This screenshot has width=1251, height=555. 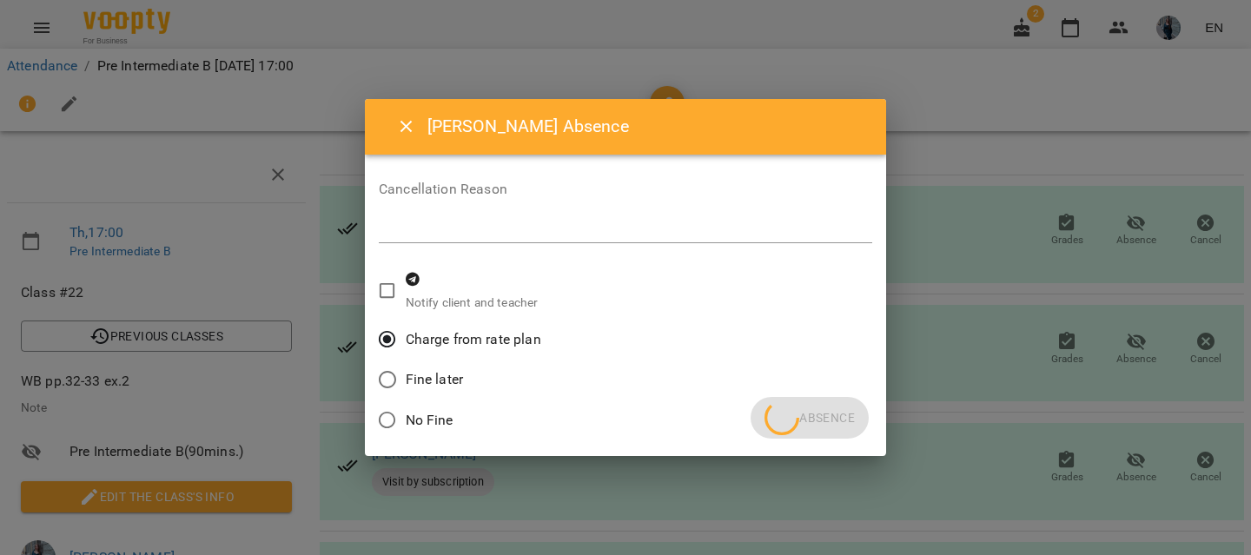 I want to click on span: No Fine, so click(x=429, y=420).